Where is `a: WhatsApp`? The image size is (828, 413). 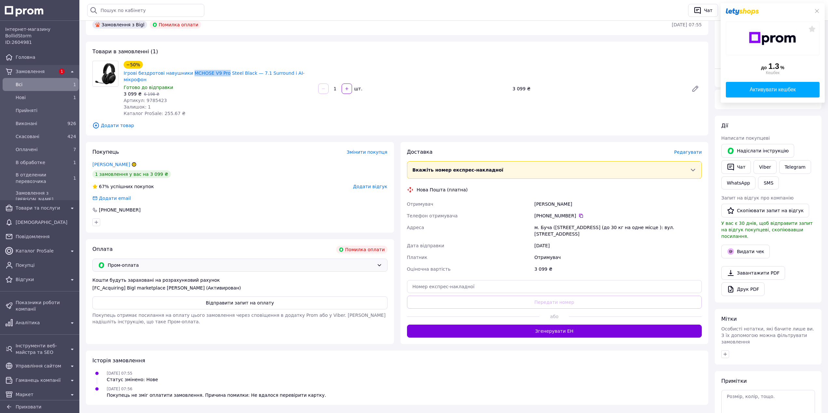
a: WhatsApp is located at coordinates (738, 183).